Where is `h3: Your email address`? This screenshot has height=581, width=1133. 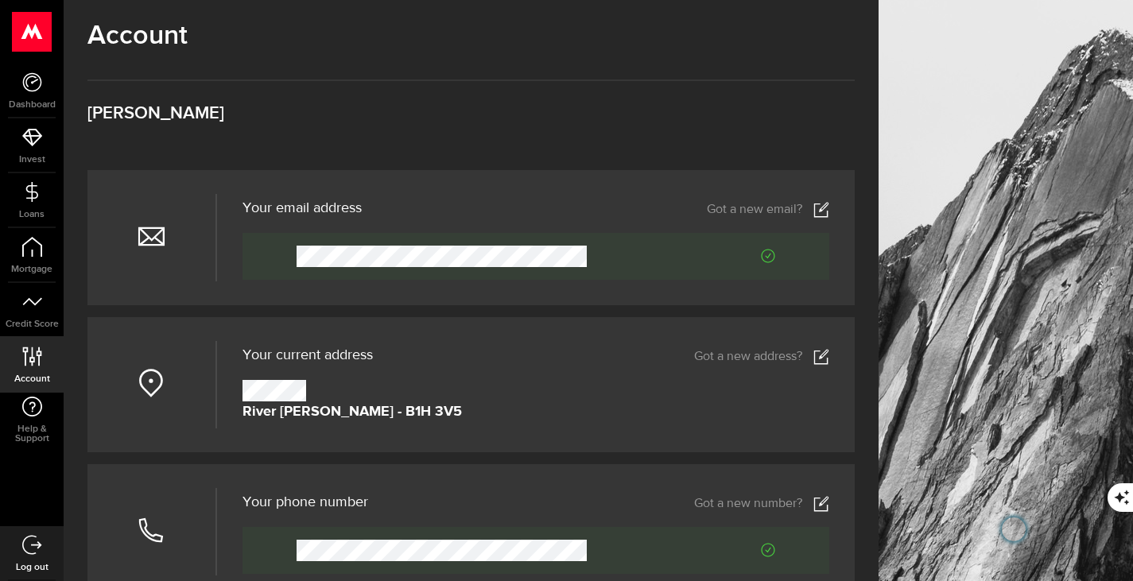 h3: Your email address is located at coordinates (302, 208).